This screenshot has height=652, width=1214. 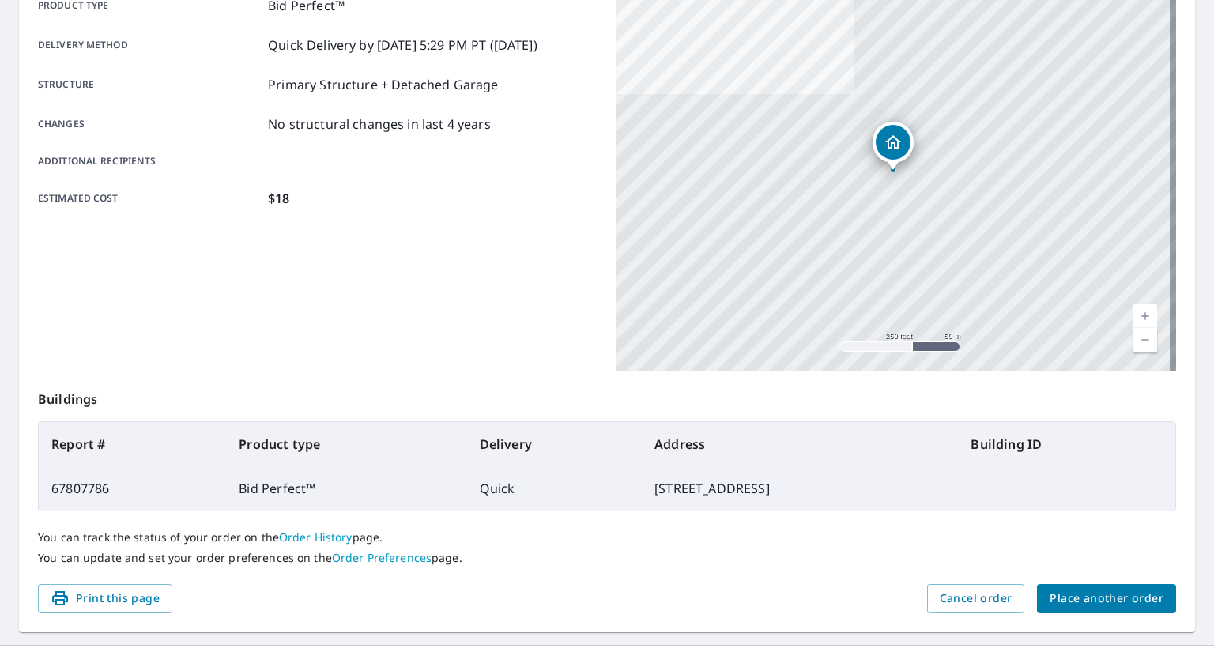 What do you see at coordinates (1145, 340) in the screenshot?
I see `a: Current Level 17, Zoom Out` at bounding box center [1145, 340].